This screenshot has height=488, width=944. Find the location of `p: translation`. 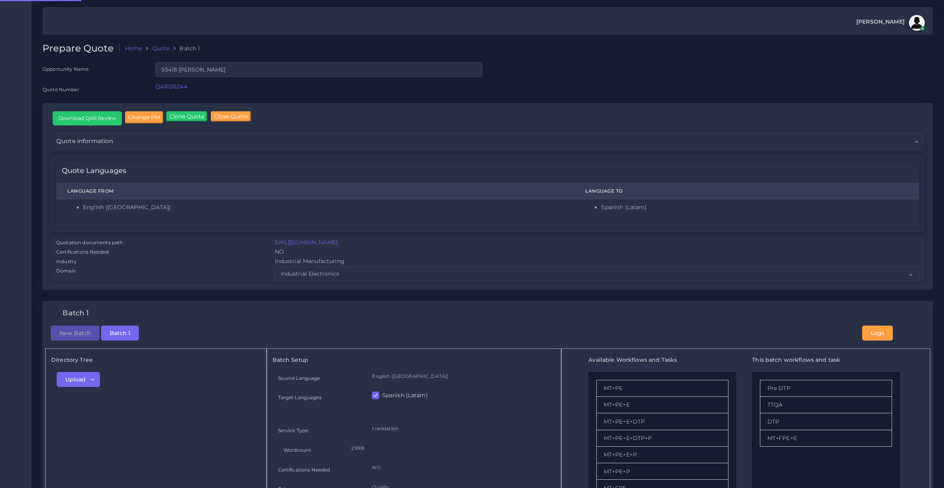

p: translation is located at coordinates (461, 428).